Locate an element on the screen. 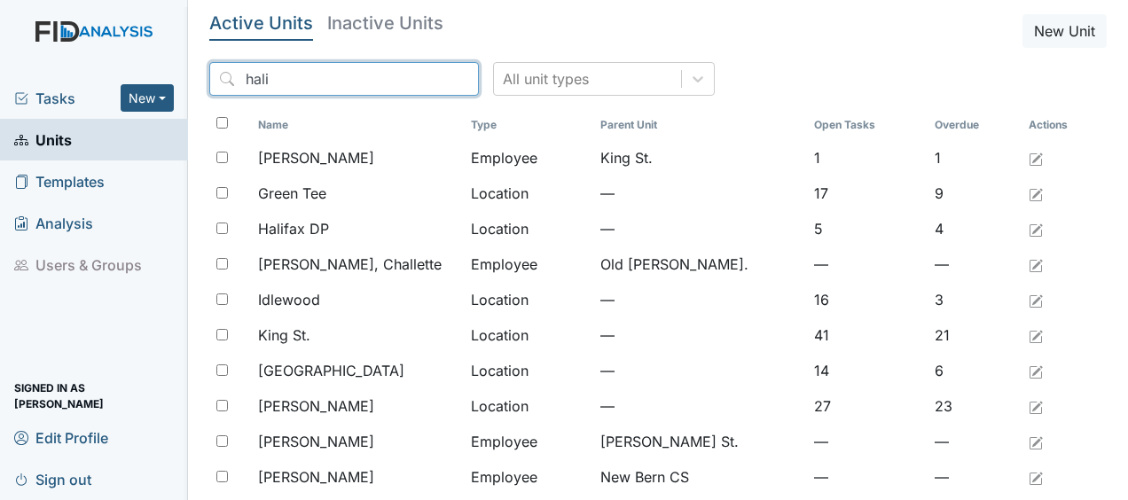 This screenshot has height=500, width=1128. td: 23 is located at coordinates (975, 406).